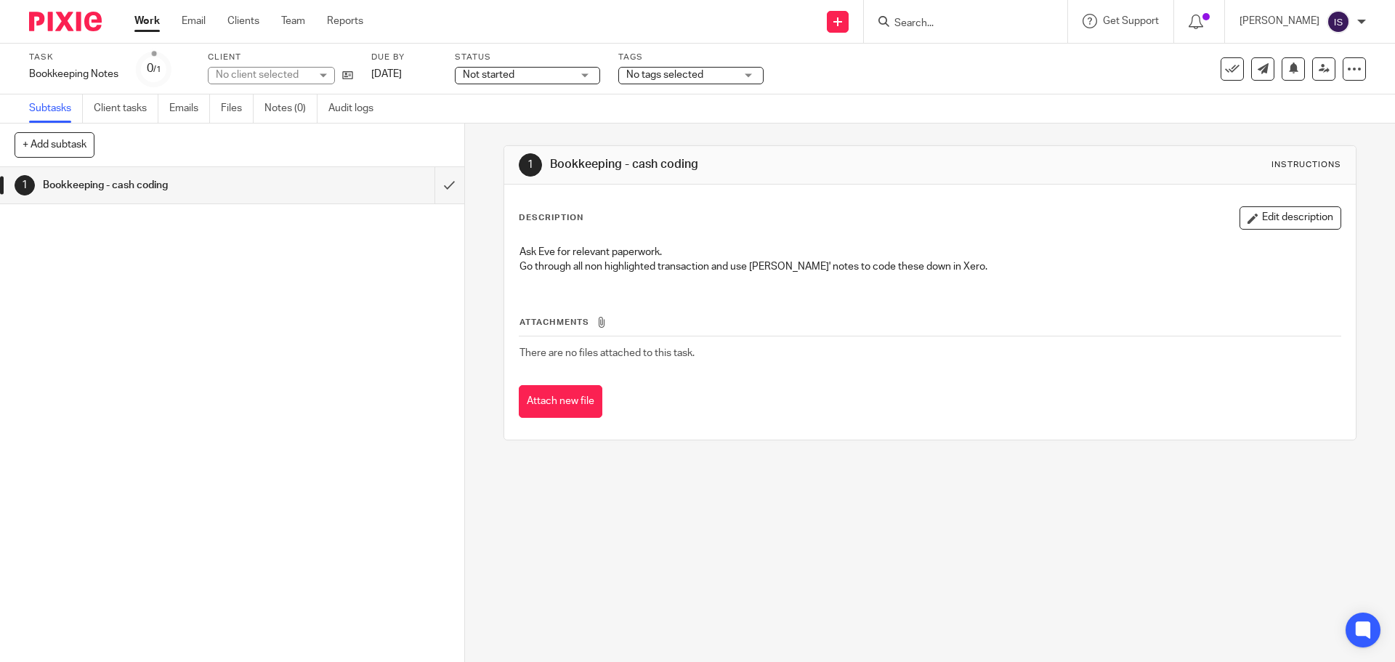 This screenshot has height=662, width=1395. What do you see at coordinates (929, 252) in the screenshot?
I see `p: Ask Eve for relevant paperwork.` at bounding box center [929, 252].